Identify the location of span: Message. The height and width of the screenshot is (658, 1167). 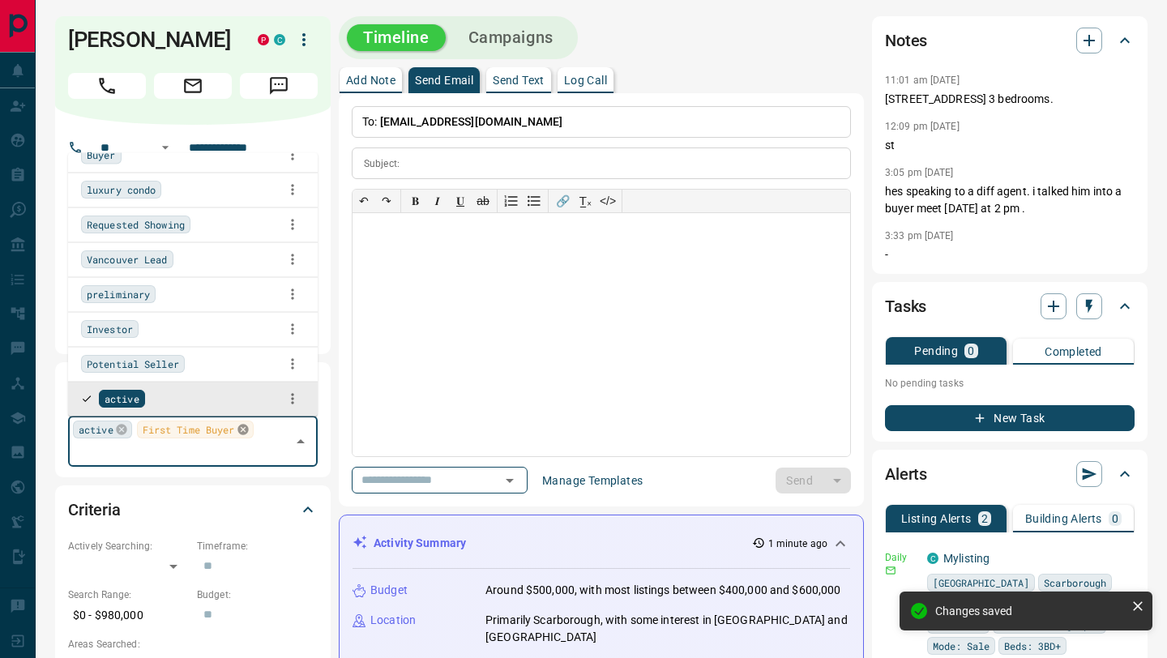
(279, 86).